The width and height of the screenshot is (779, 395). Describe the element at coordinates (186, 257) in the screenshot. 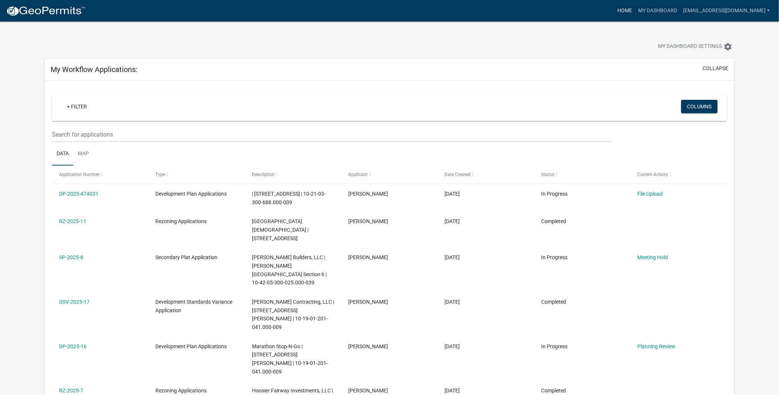

I see `span: Secondary Plat Application` at that location.